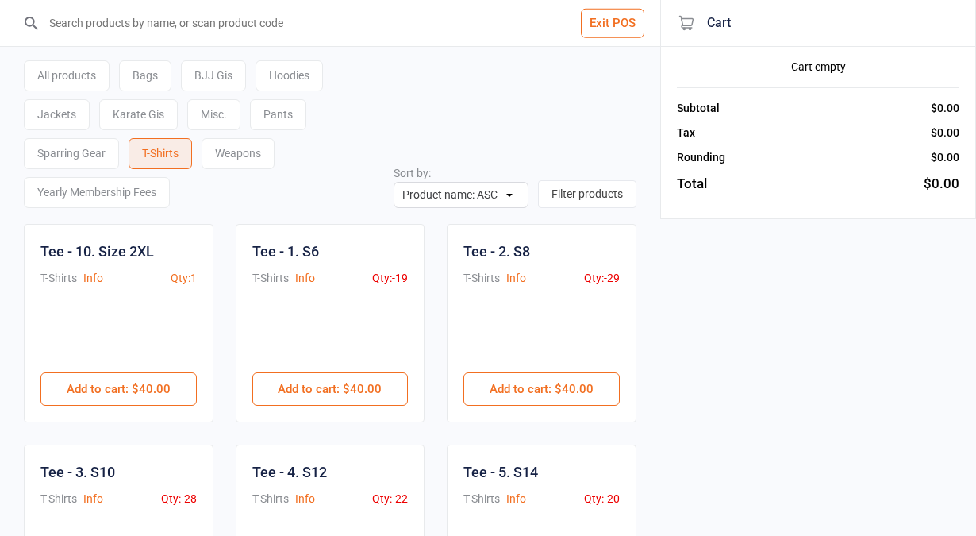  What do you see at coordinates (71, 153) in the screenshot?
I see `div: Sparring Gear` at bounding box center [71, 153].